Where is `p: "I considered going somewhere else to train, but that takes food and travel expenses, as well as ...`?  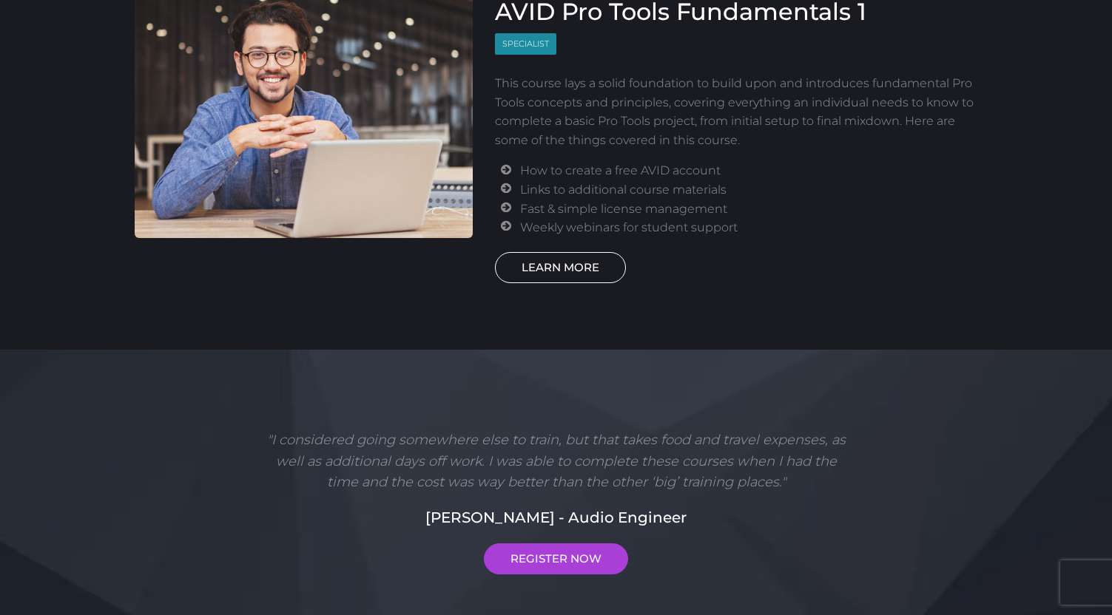
p: "I considered going somewhere else to train, but that takes food and travel expenses, as well as ... is located at coordinates (556, 462).